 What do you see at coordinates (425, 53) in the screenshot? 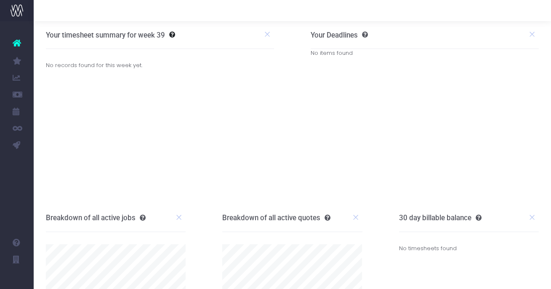
I see `div: No items found` at bounding box center [425, 53].